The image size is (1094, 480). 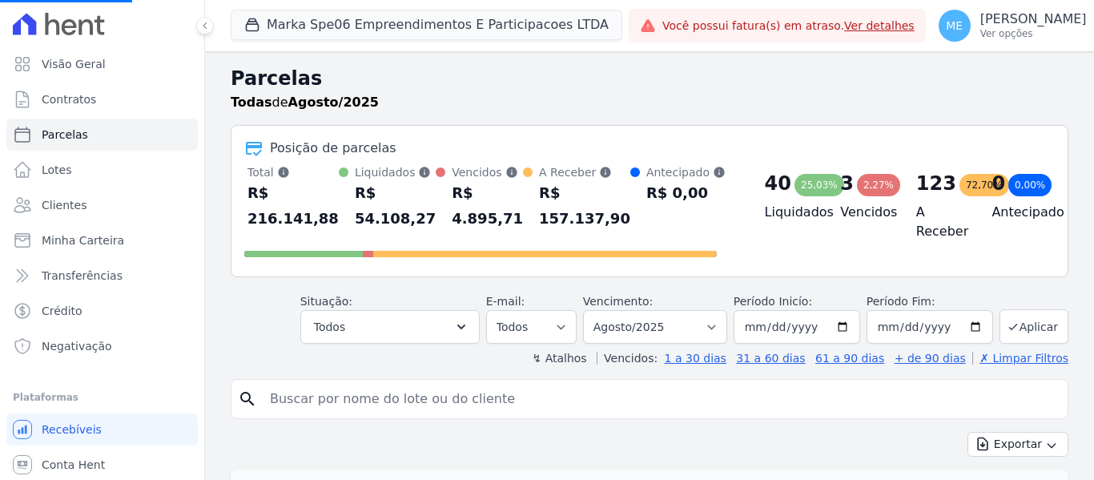 I want to click on span: Clientes, so click(x=64, y=205).